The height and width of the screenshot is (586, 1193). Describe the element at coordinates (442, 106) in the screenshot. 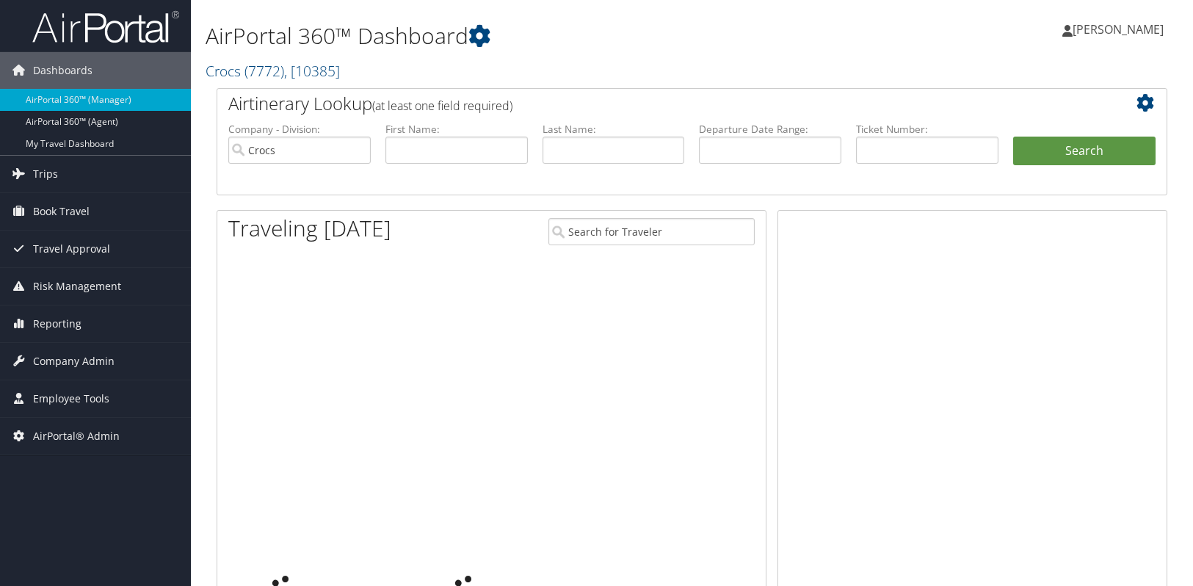

I see `span: (at least one field required)` at that location.